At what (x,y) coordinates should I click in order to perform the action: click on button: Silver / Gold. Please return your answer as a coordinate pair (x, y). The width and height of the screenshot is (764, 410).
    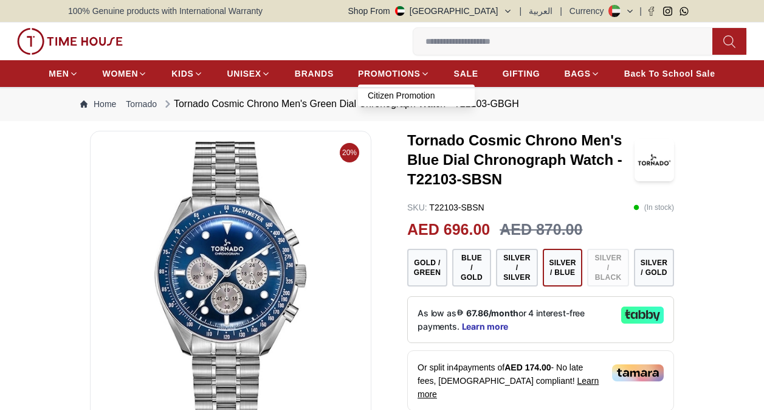
    Looking at the image, I should click on (654, 268).